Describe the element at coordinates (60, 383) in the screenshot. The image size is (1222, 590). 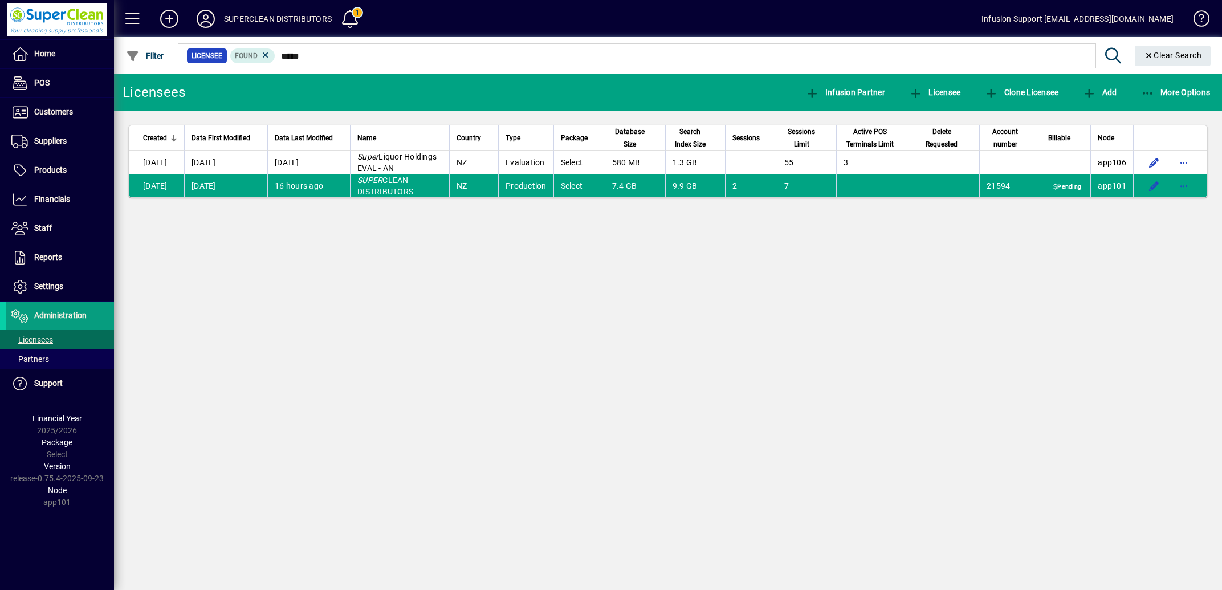
I see `a: Support` at that location.